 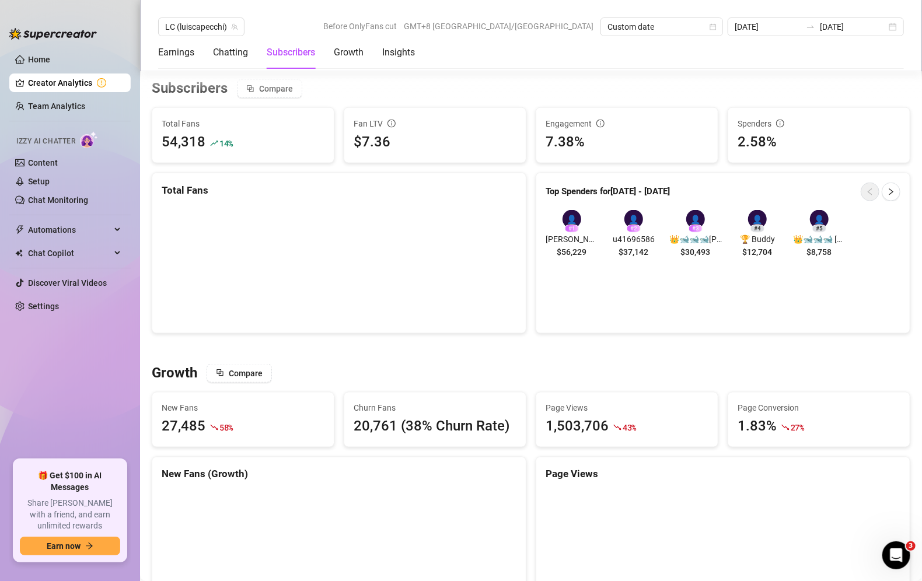 What do you see at coordinates (19, 253) in the screenshot?
I see `img: Chat Copilot` at bounding box center [19, 253].